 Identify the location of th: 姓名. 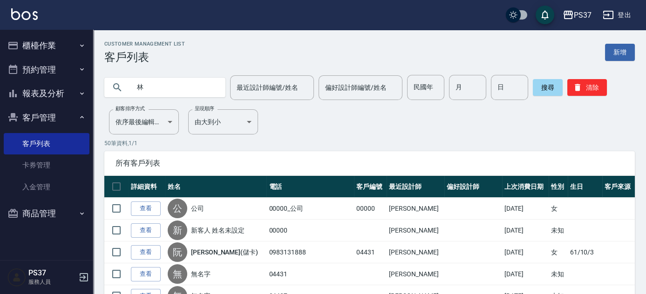
(216, 187).